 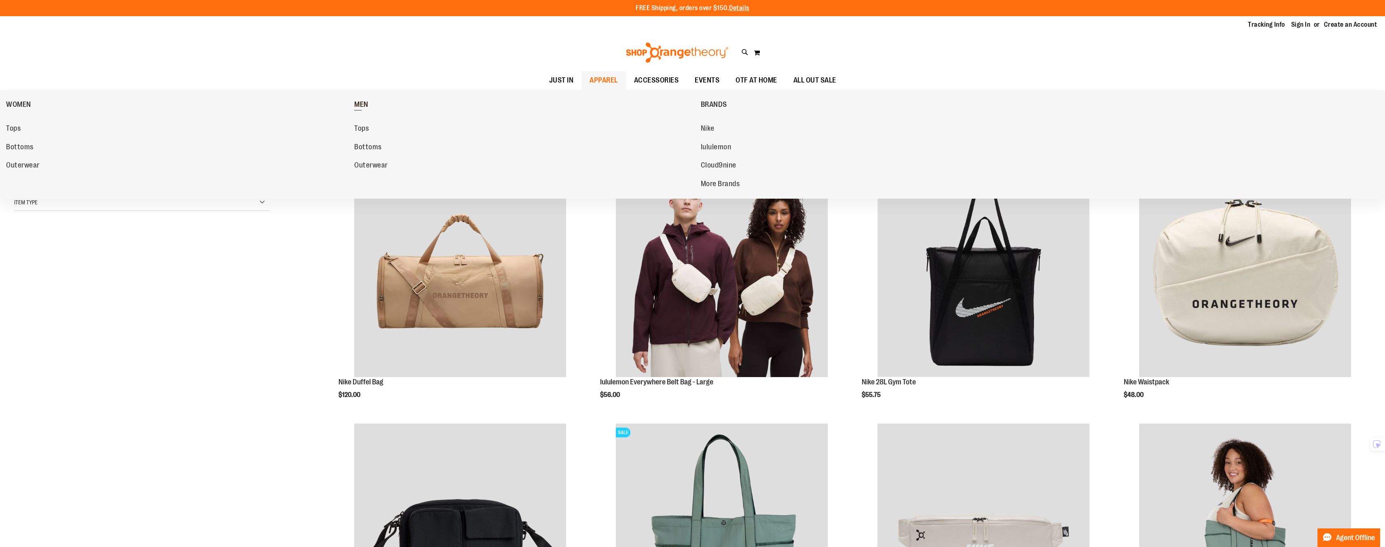 What do you see at coordinates (889, 382) in the screenshot?
I see `a: Nike 28L Gym Tote` at bounding box center [889, 382].